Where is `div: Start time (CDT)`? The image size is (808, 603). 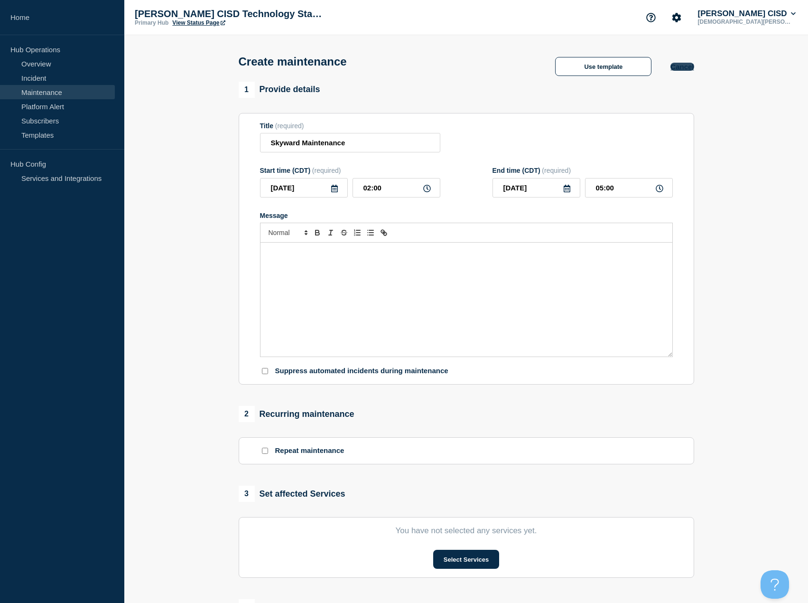
div: Start time (CDT) is located at coordinates (350, 170).